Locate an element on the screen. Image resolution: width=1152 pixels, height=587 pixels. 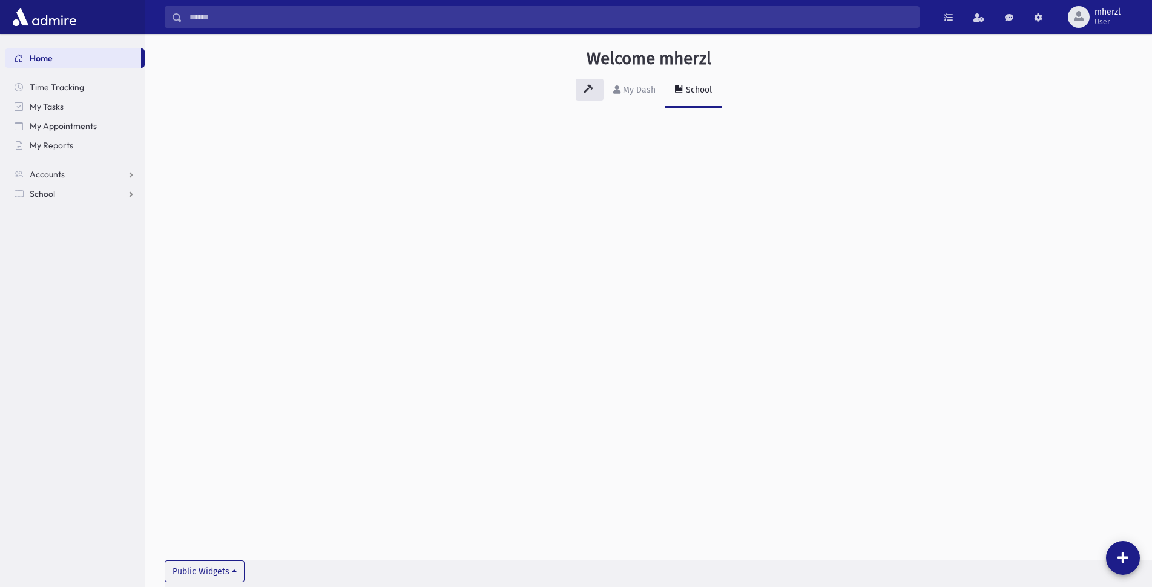
a: Accounts is located at coordinates (74, 174).